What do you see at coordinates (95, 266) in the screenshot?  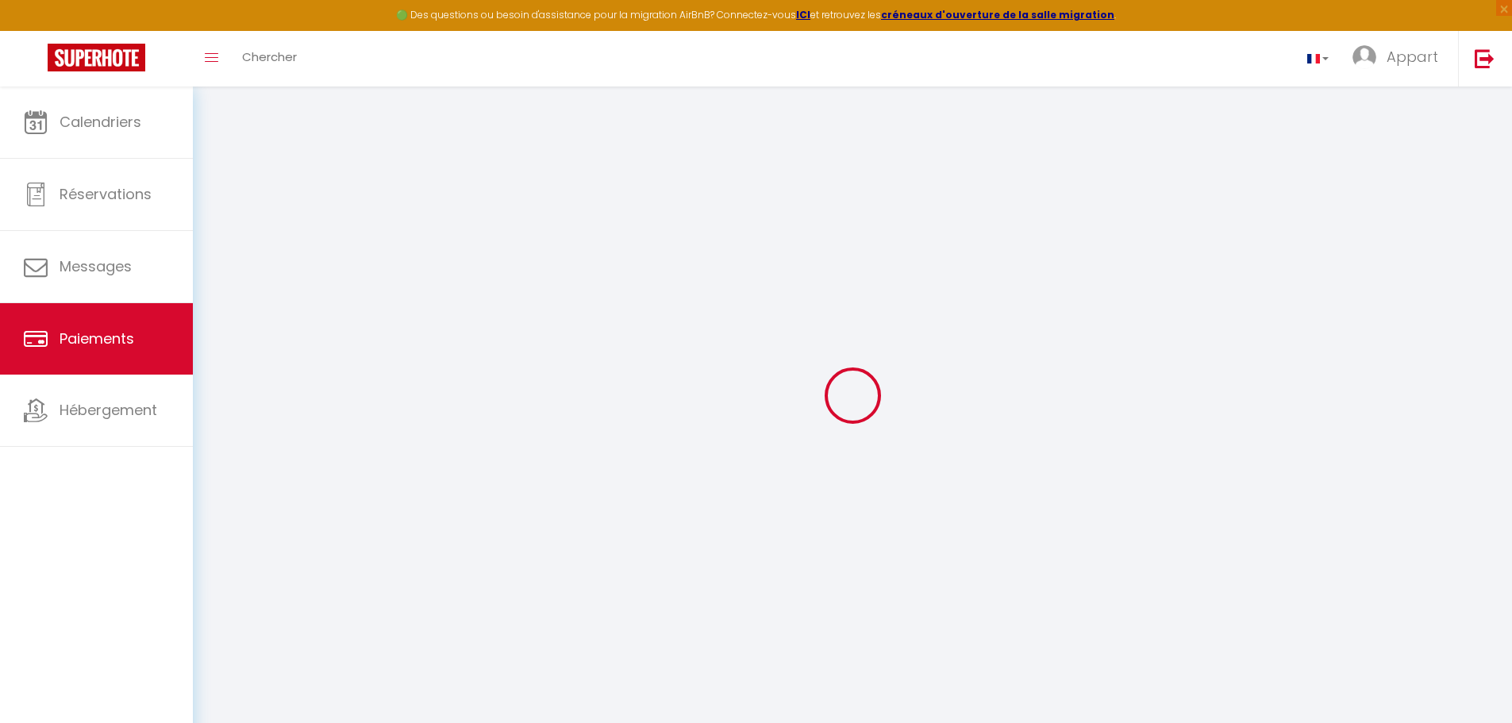 I see `span: Messages` at bounding box center [95, 266].